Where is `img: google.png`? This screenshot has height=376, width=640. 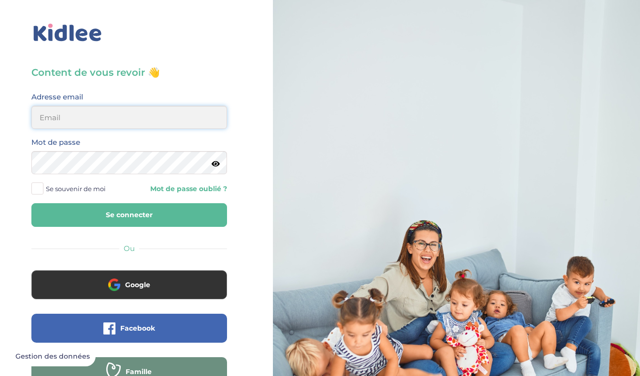
img: google.png is located at coordinates (114, 284).